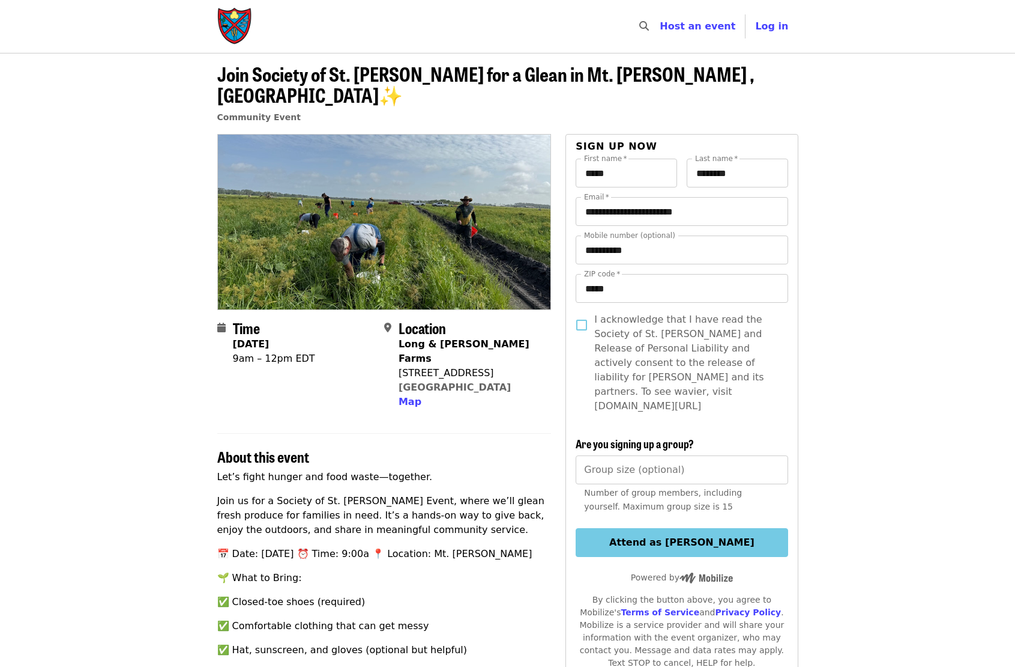 This screenshot has width=1015, height=667. What do you see at coordinates (682, 288) in the screenshot?
I see `input: ZIP code` at bounding box center [682, 288].